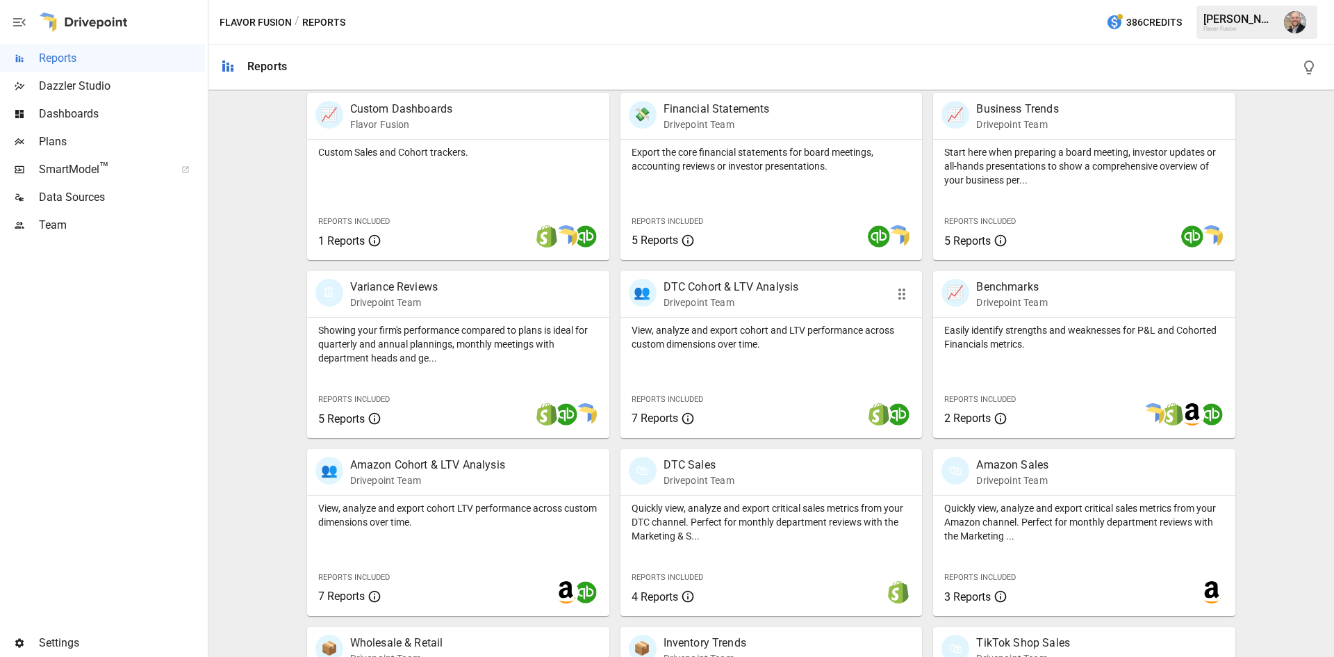  What do you see at coordinates (397, 643) in the screenshot?
I see `p: Wholesale & Retail` at bounding box center [397, 643].